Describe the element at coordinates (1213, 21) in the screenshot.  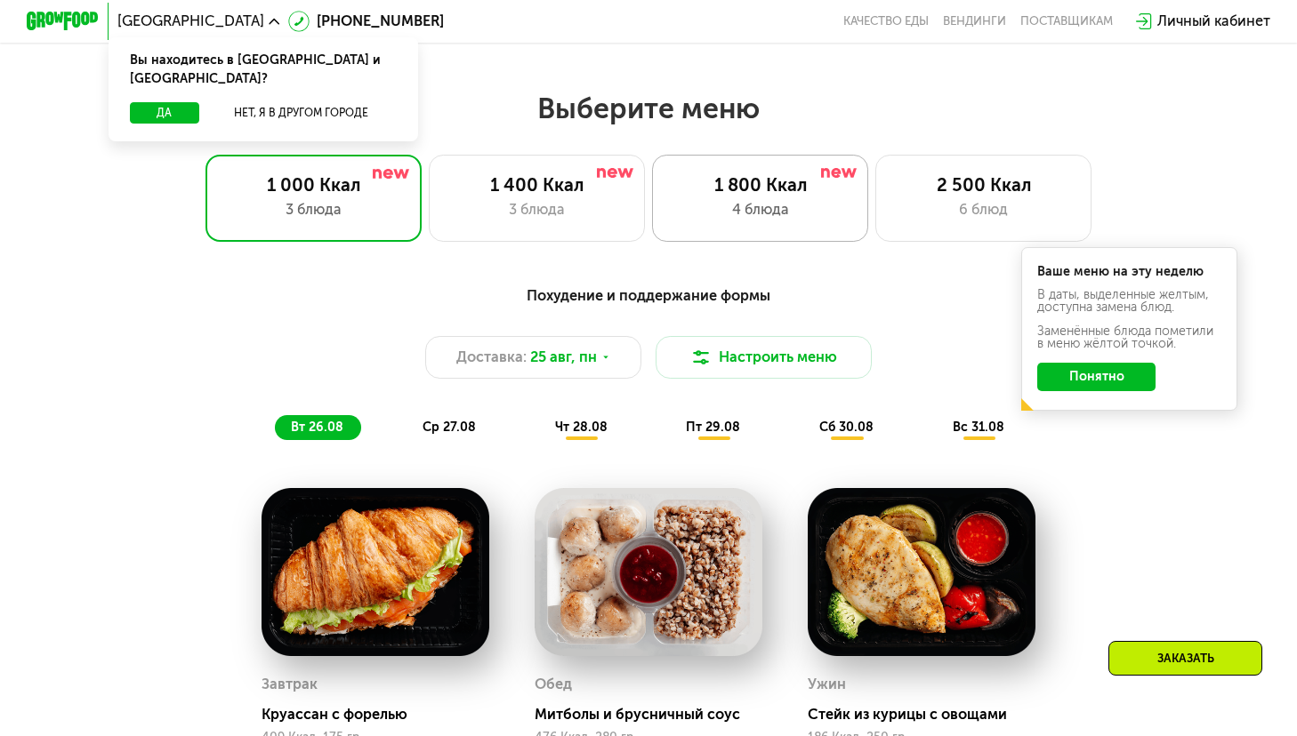
I see `div: Личный кабинет` at that location.